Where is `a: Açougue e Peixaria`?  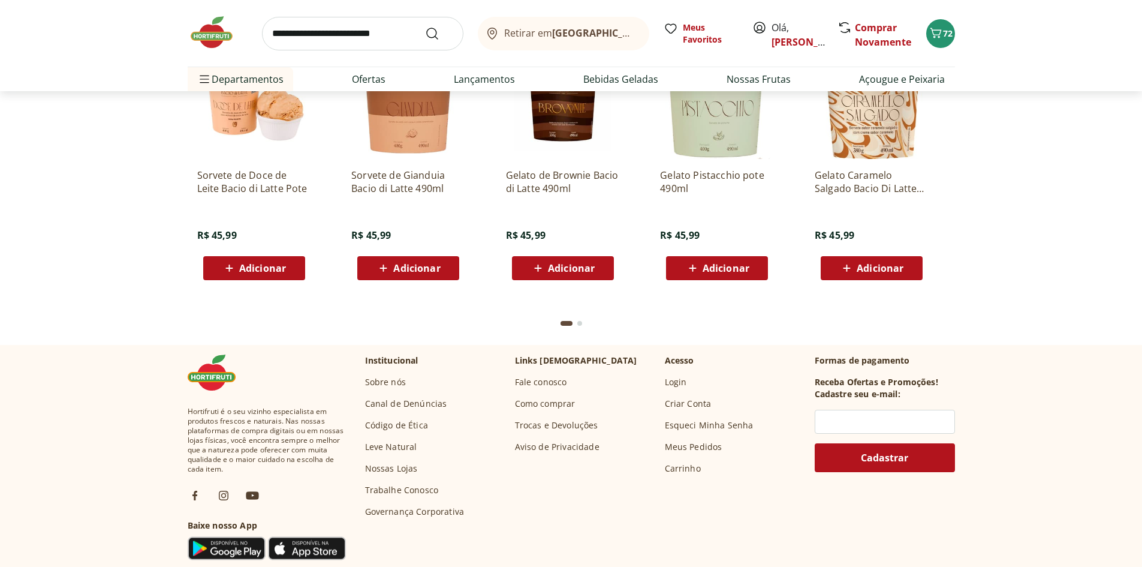
a: Açougue e Peixaria is located at coordinates (902, 79).